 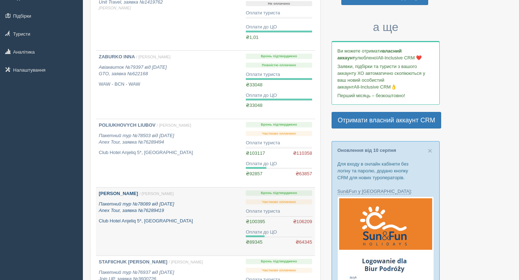 What do you see at coordinates (430, 151) in the screenshot?
I see `button: Close` at bounding box center [430, 151].